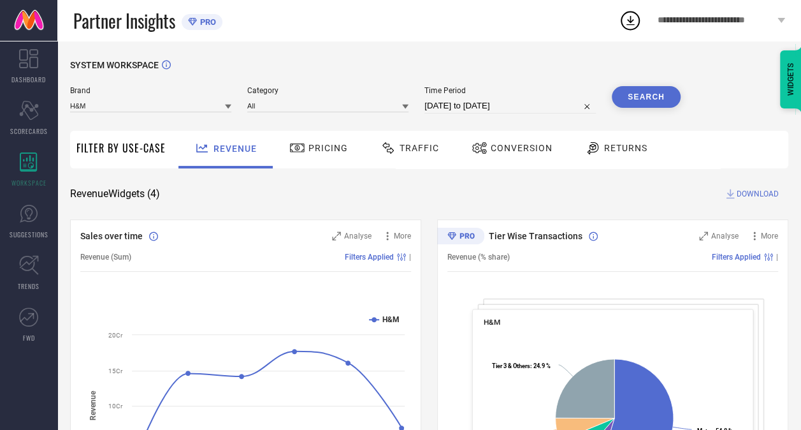  What do you see at coordinates (626, 148) in the screenshot?
I see `span: Returns` at bounding box center [626, 148].